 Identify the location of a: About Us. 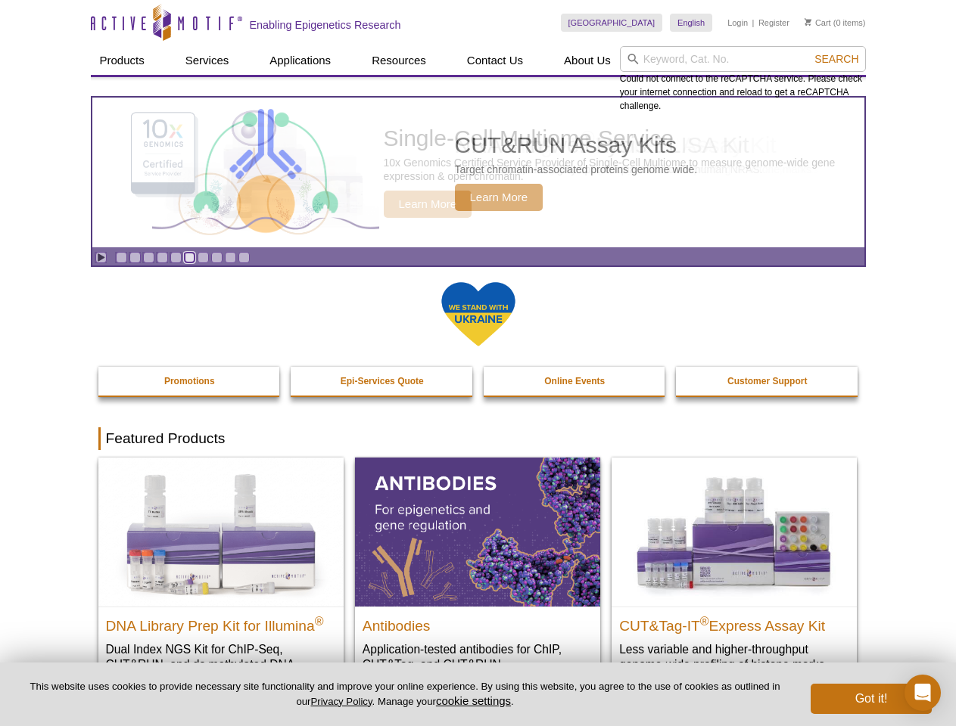
(587, 61).